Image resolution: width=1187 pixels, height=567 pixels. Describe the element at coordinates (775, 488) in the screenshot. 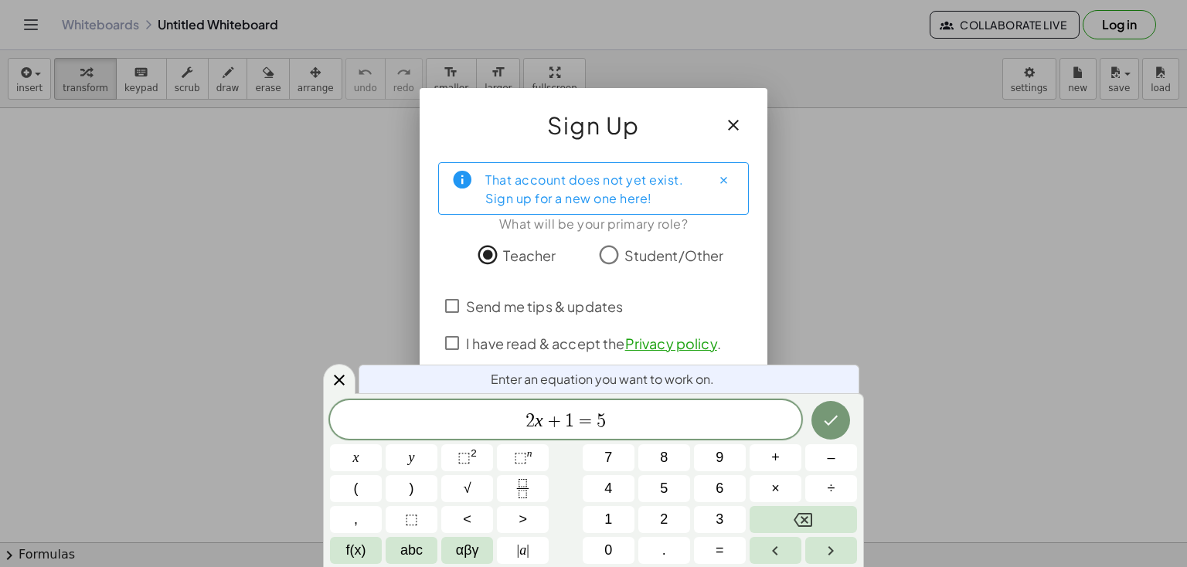

I see `button: Times` at that location.